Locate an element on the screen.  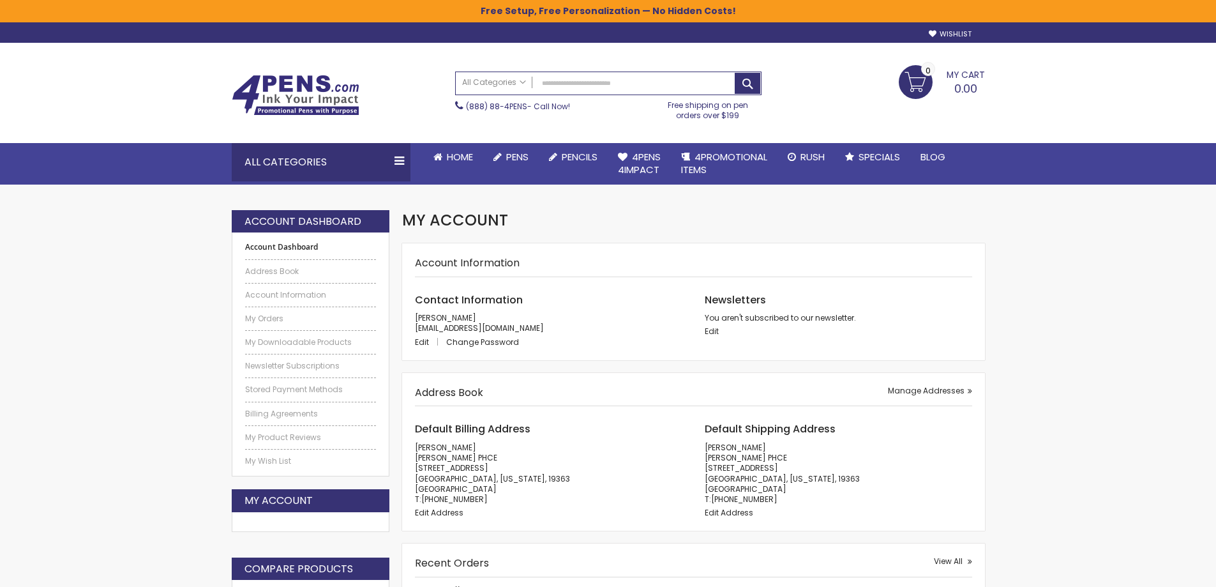
a: My Wish List is located at coordinates (311, 461).